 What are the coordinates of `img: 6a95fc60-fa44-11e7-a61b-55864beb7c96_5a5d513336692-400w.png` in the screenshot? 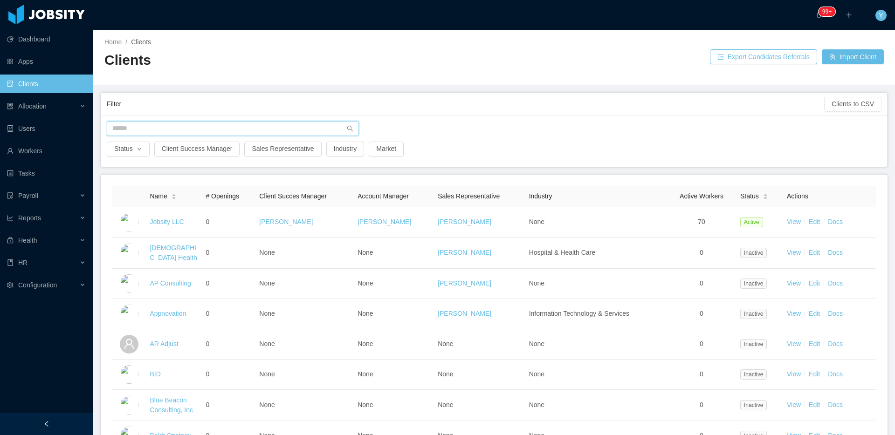 It's located at (129, 284).